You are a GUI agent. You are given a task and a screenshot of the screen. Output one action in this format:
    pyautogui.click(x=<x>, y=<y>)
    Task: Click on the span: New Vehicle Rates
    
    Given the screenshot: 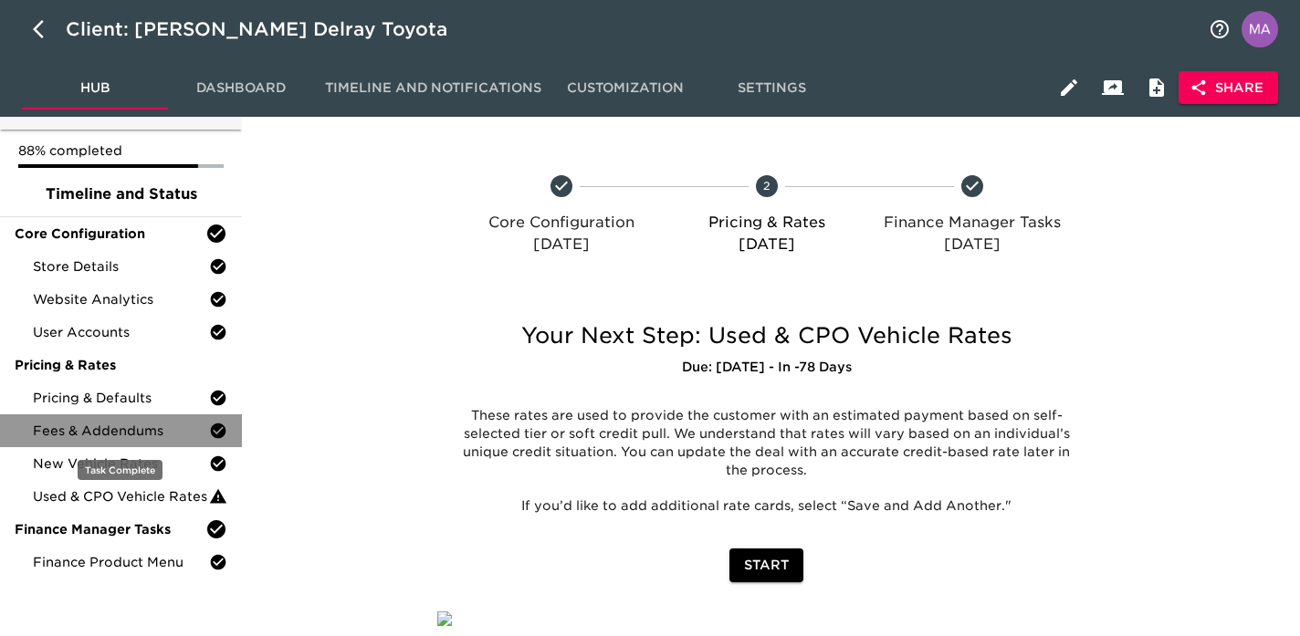 What is the action you would take?
    pyautogui.click(x=120, y=464)
    